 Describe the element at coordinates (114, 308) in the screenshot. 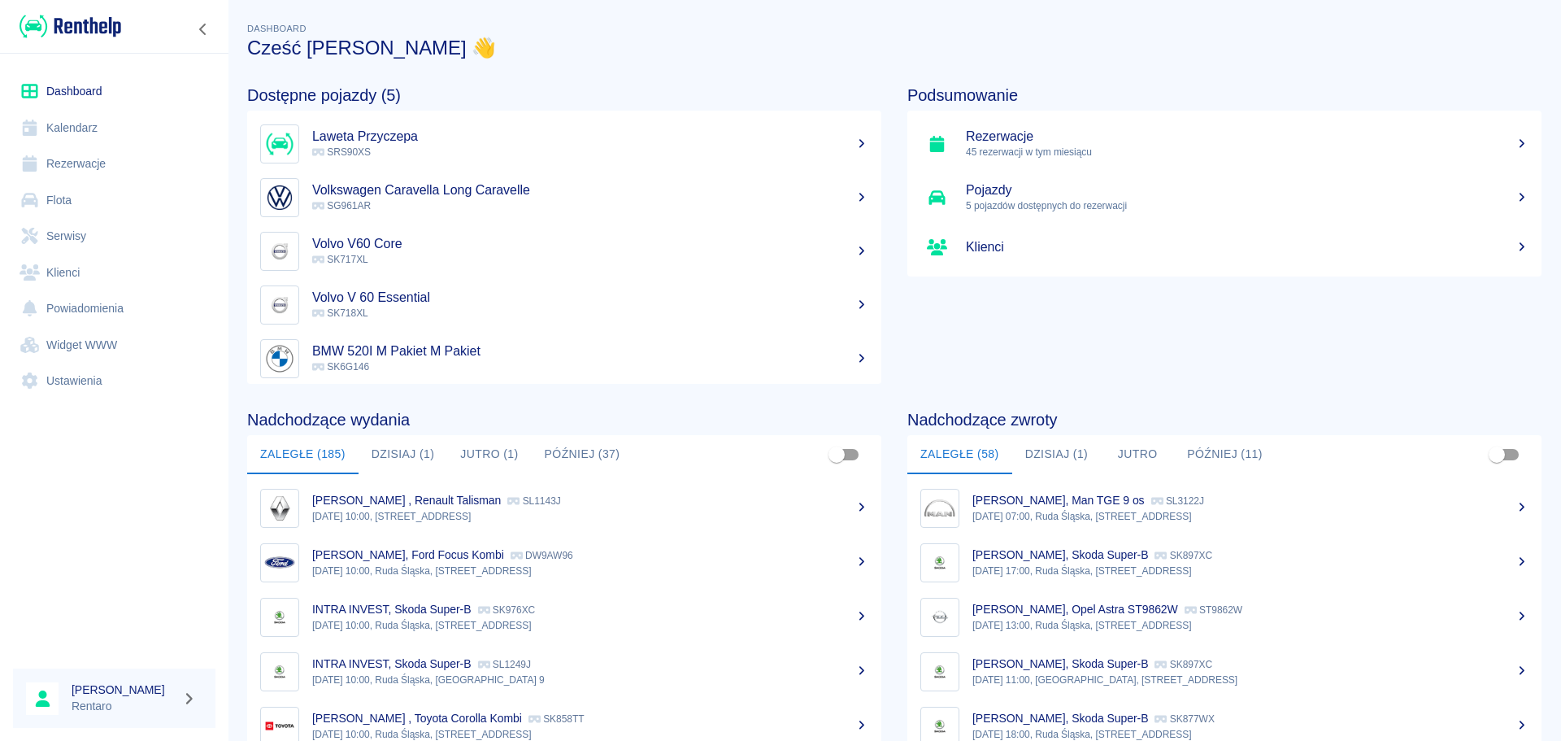

I see `a: Powiadomienia` at that location.